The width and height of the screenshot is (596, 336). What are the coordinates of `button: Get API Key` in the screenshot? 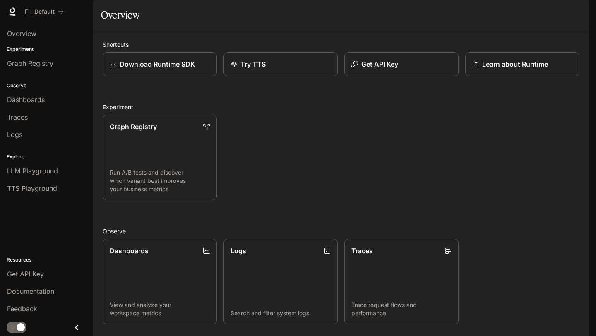 It's located at (402, 64).